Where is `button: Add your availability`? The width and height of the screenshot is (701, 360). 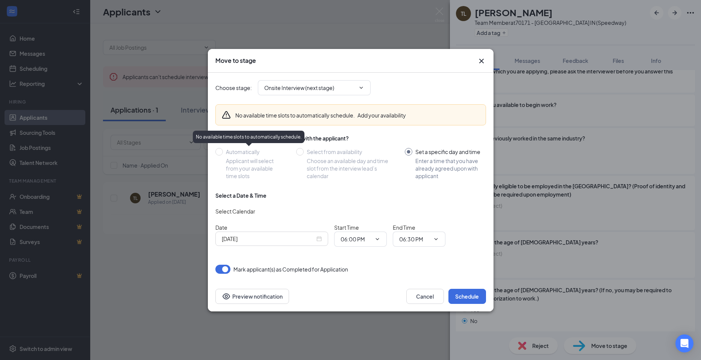
button: Add your availability is located at coordinates (382, 115).